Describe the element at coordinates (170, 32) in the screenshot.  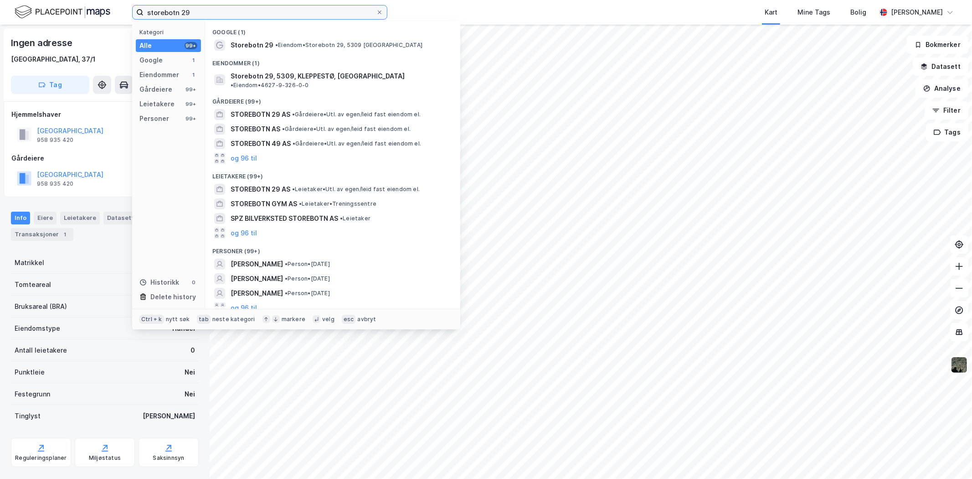
I see `div: Kategori` at that location.